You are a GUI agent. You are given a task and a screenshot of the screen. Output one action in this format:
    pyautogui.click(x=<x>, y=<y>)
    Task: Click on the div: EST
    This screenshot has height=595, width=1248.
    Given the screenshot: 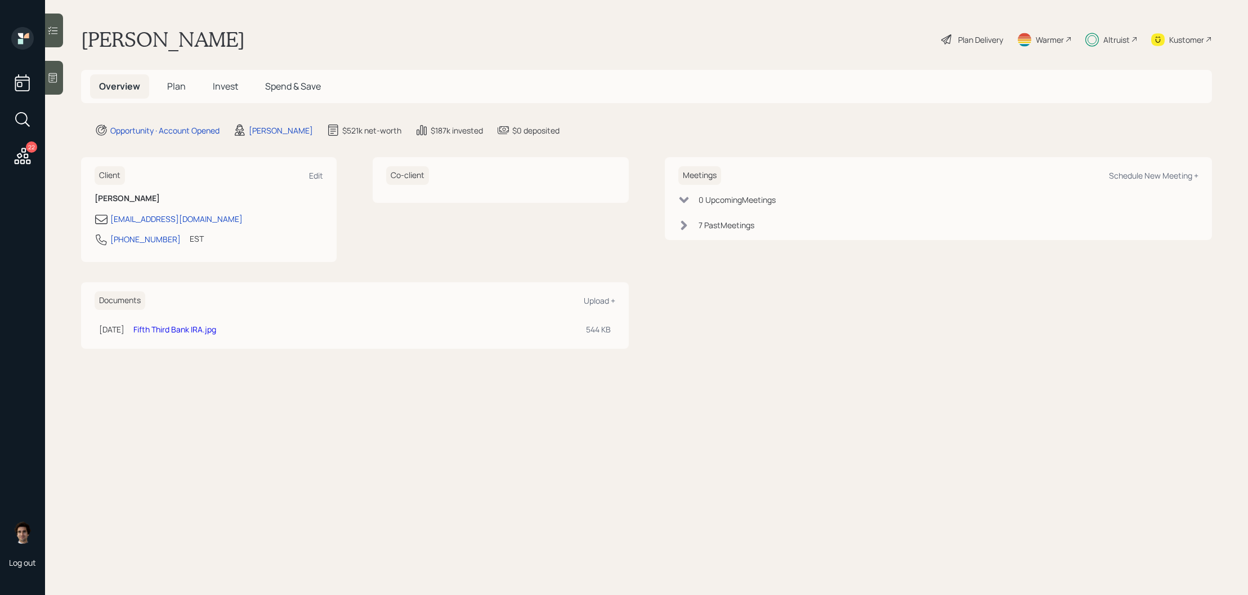 What is the action you would take?
    pyautogui.click(x=196, y=238)
    